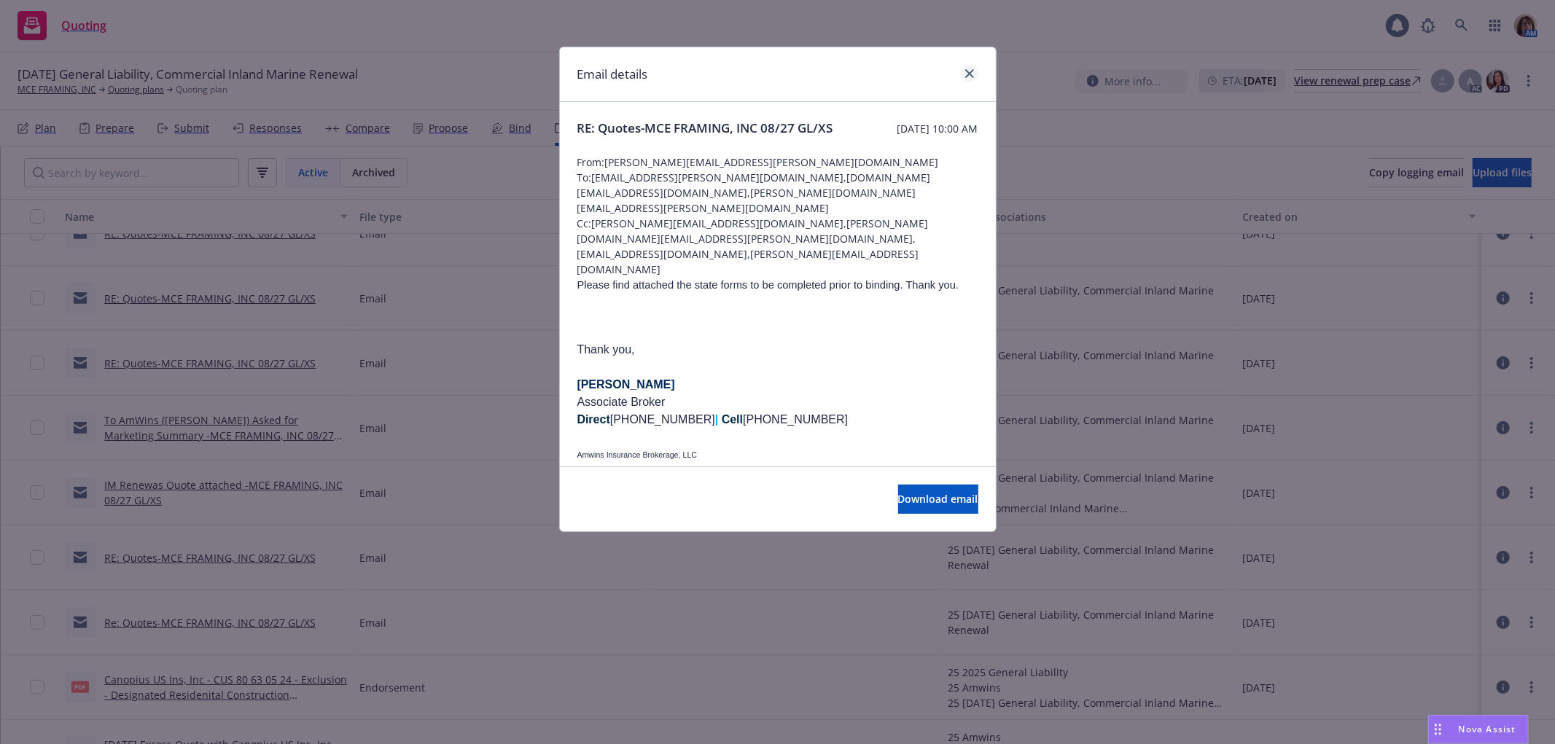 Image resolution: width=1555 pixels, height=744 pixels. Describe the element at coordinates (1478, 730) in the screenshot. I see `button: Nova Assist` at that location.